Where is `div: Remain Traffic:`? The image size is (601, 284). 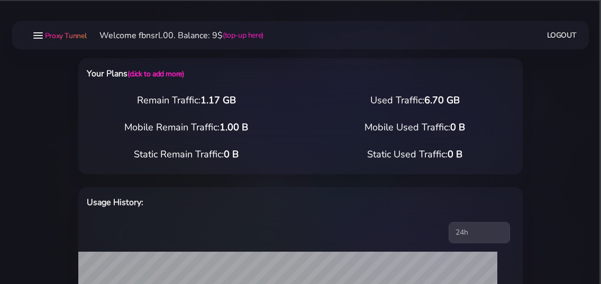 div: Remain Traffic: is located at coordinates (186, 100).